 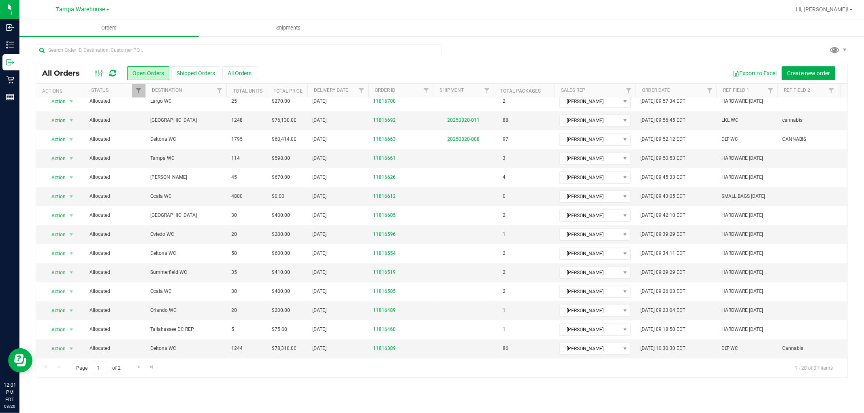 I want to click on span: $75.00, so click(x=279, y=330).